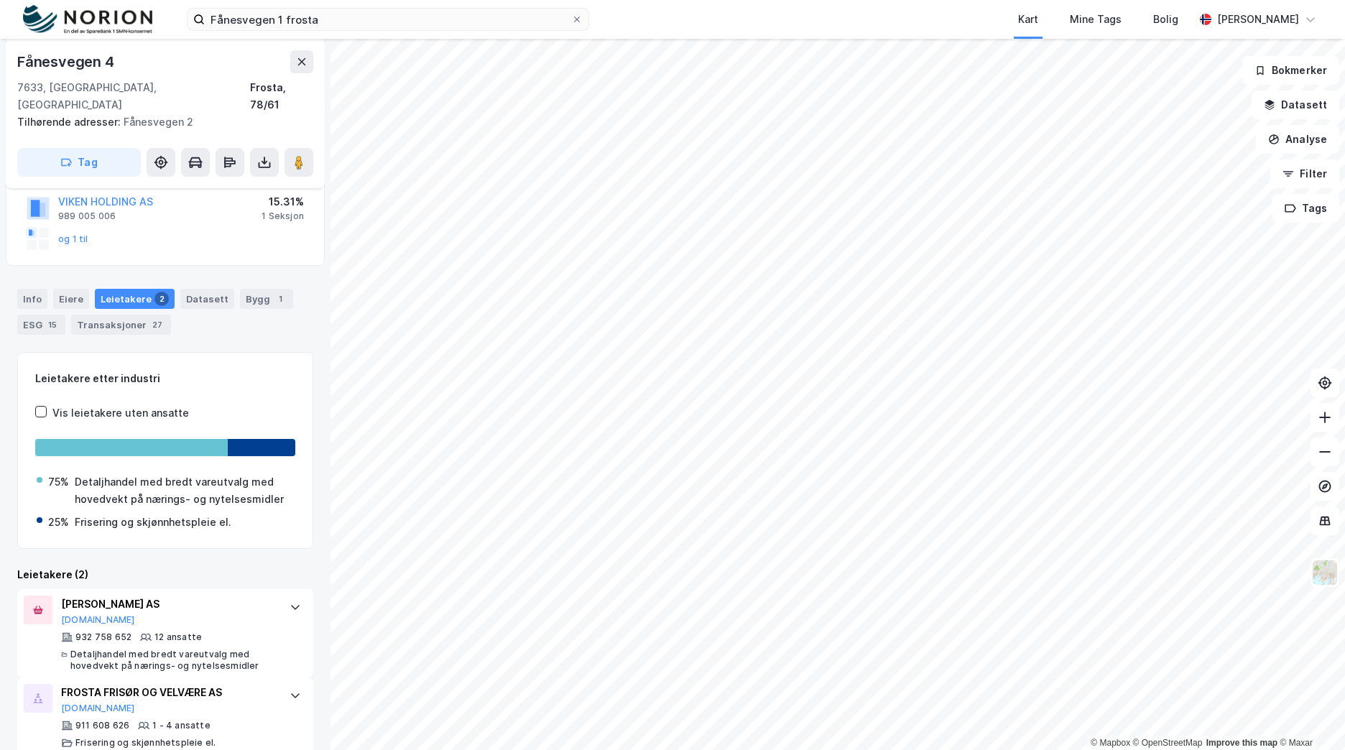 The width and height of the screenshot is (1345, 750). I want to click on div: 1 Seksjon, so click(282, 216).